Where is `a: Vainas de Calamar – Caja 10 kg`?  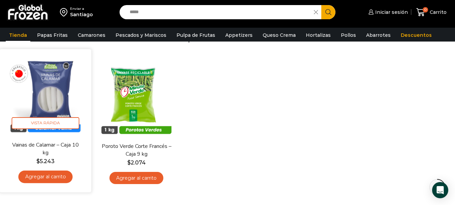
a: Vainas de Calamar – Caja 10 kg is located at coordinates (46, 148).